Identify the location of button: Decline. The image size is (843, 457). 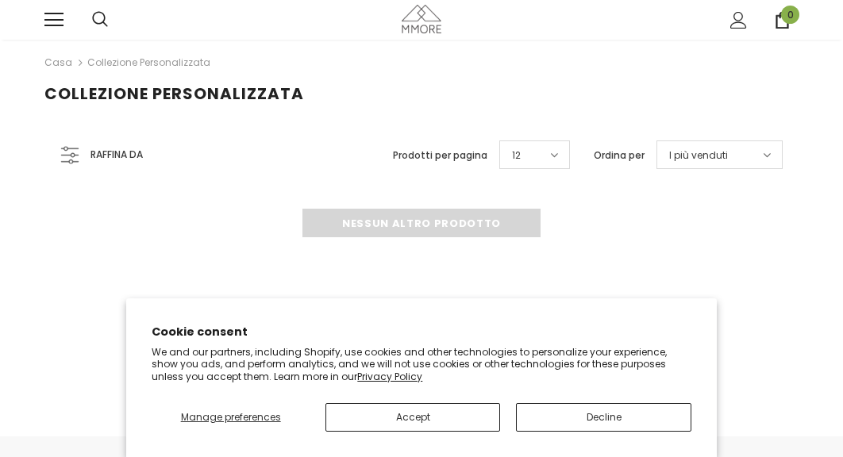
(603, 418).